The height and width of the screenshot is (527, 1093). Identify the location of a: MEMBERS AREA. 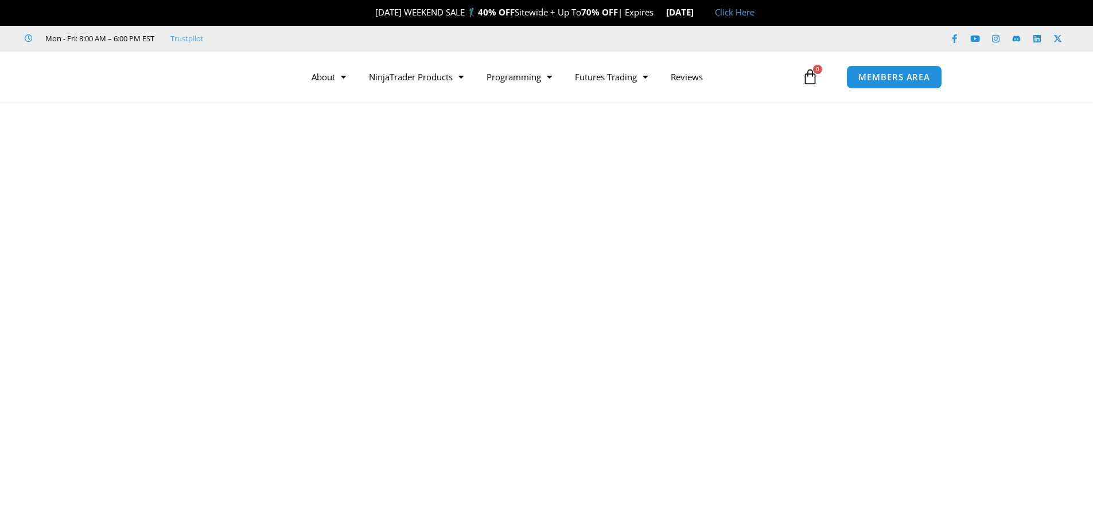
(894, 77).